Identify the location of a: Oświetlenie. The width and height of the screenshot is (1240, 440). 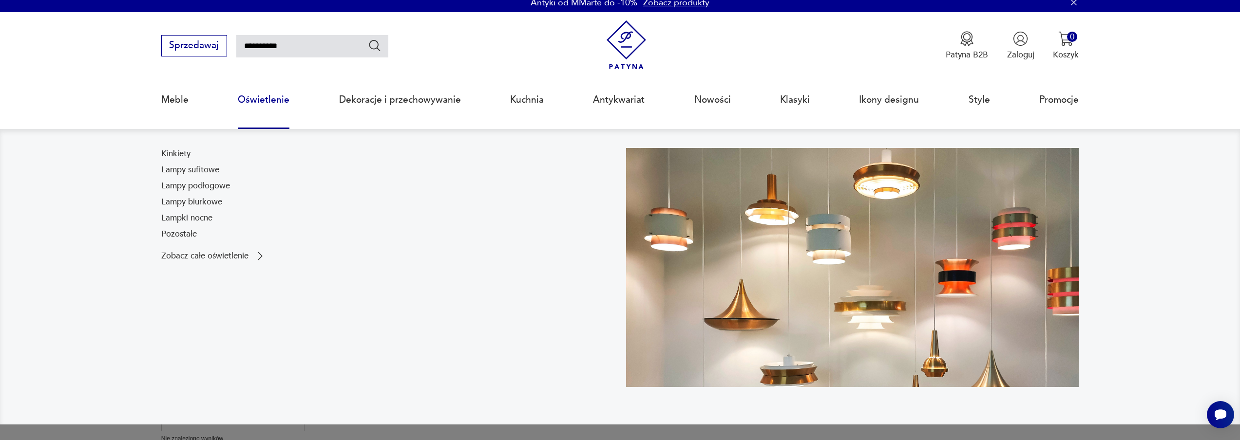
(264, 100).